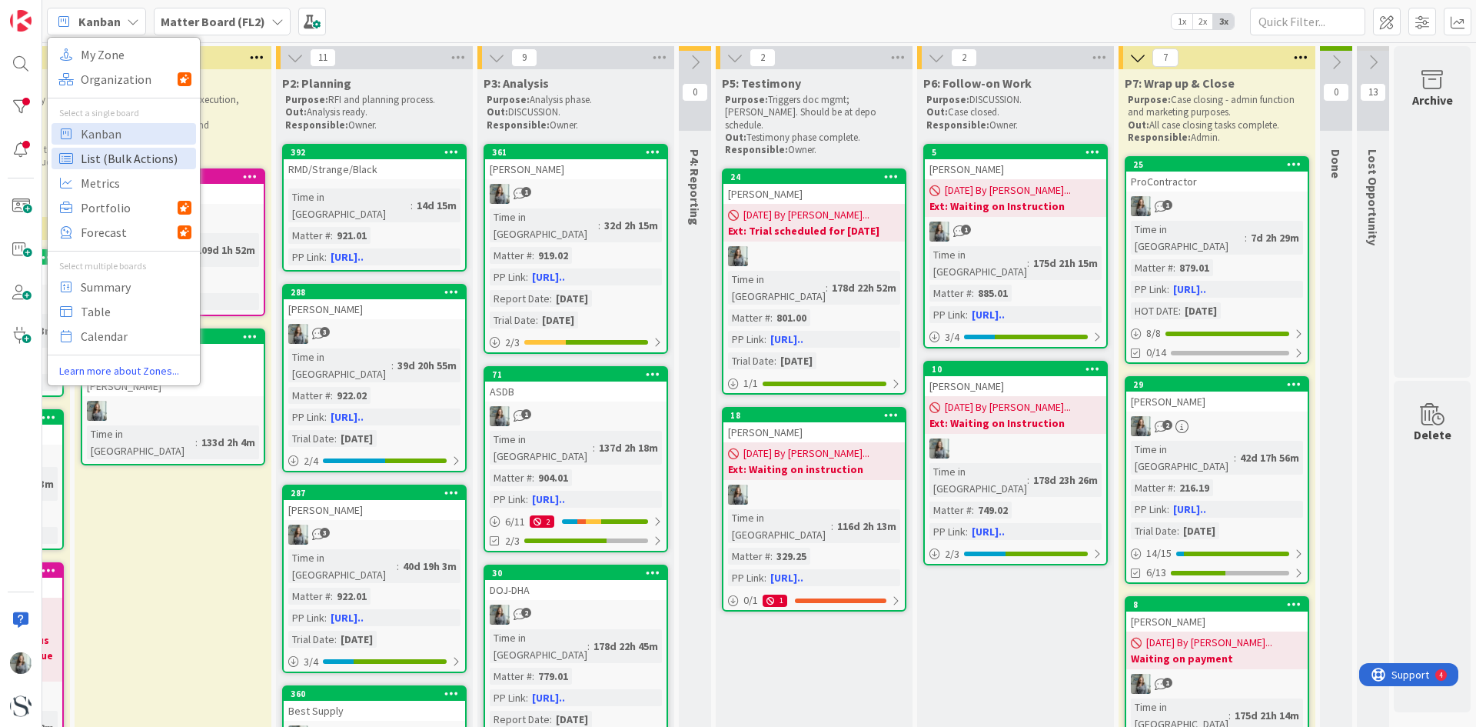 The image size is (1476, 727). Describe the element at coordinates (576, 391) in the screenshot. I see `div: ASDB` at that location.